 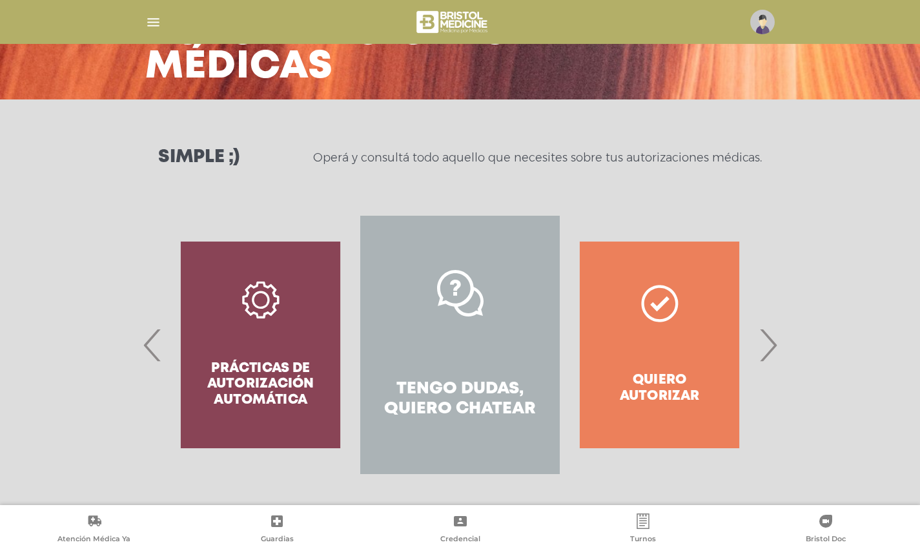 I want to click on span: Atención Médica Ya, so click(x=94, y=539).